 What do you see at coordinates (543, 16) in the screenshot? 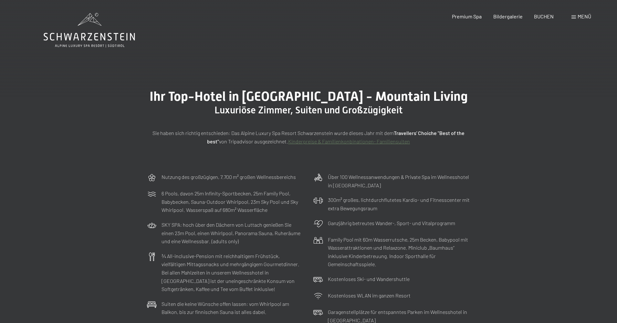
I see `span: BUCHEN` at bounding box center [543, 16].